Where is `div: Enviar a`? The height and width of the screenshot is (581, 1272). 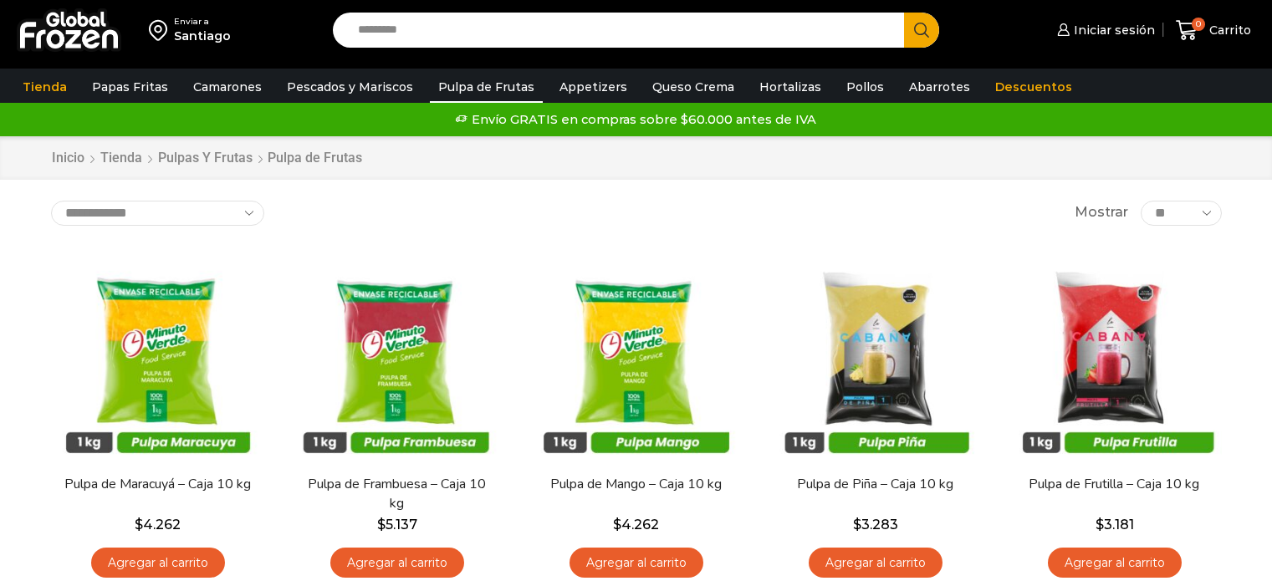 div: Enviar a is located at coordinates (202, 22).